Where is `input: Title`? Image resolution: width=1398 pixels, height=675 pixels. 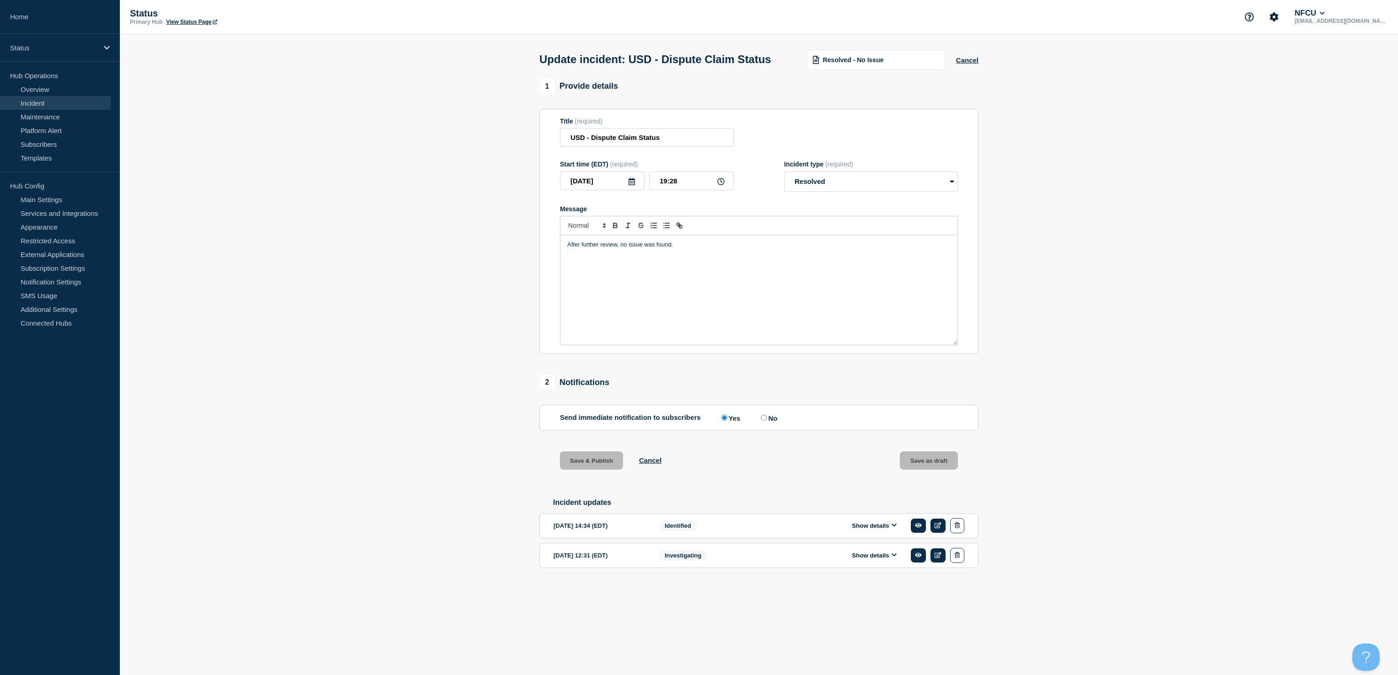
input: Title is located at coordinates (647, 137).